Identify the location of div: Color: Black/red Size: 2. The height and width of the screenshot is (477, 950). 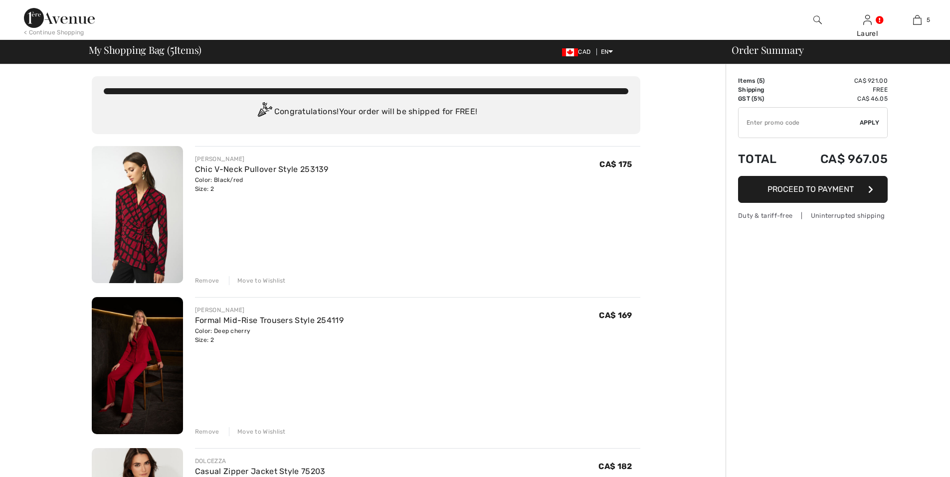
(262, 185).